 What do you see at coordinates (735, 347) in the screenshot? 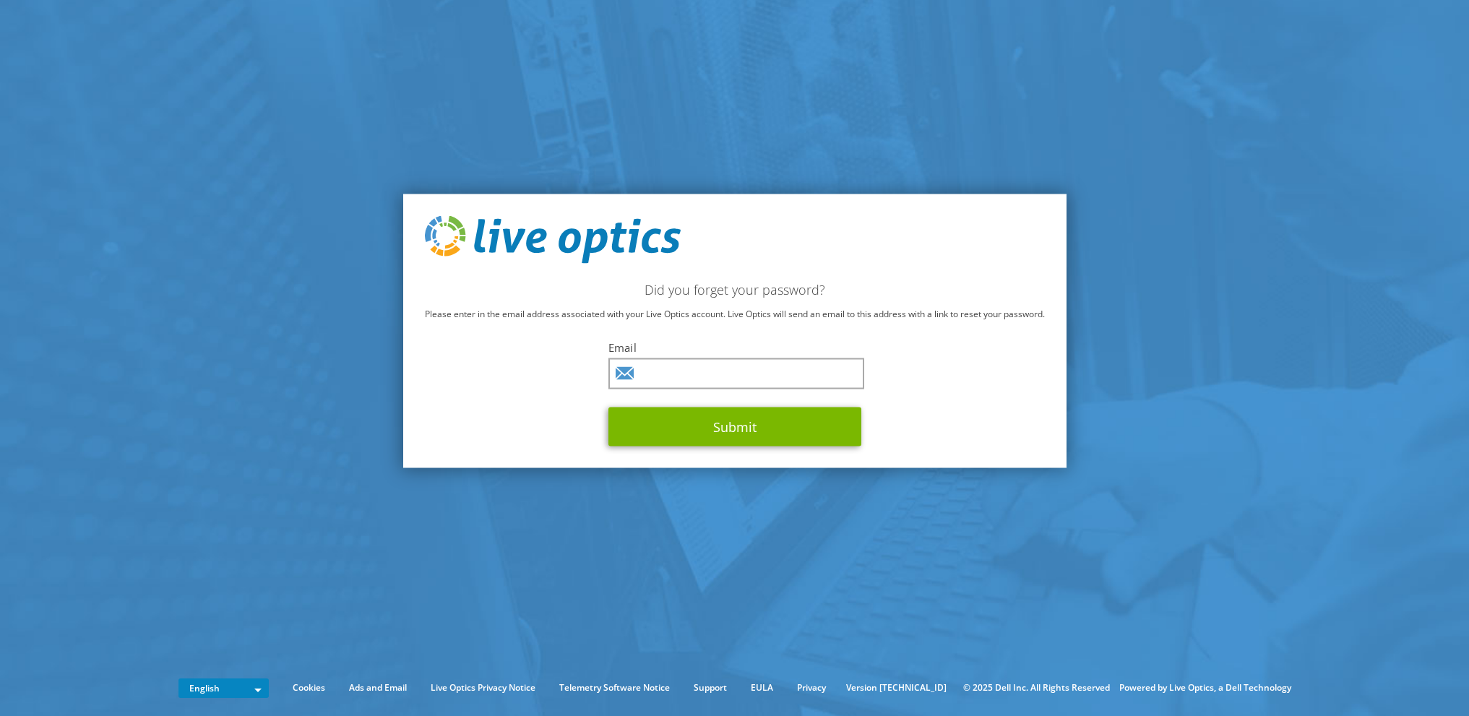
I see `label: Email` at bounding box center [735, 347].